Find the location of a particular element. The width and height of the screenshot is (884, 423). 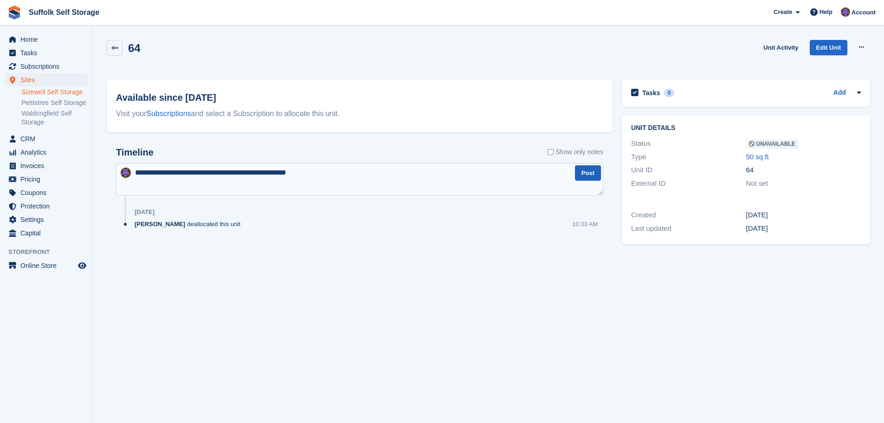

span: Online Store is located at coordinates (48, 266).